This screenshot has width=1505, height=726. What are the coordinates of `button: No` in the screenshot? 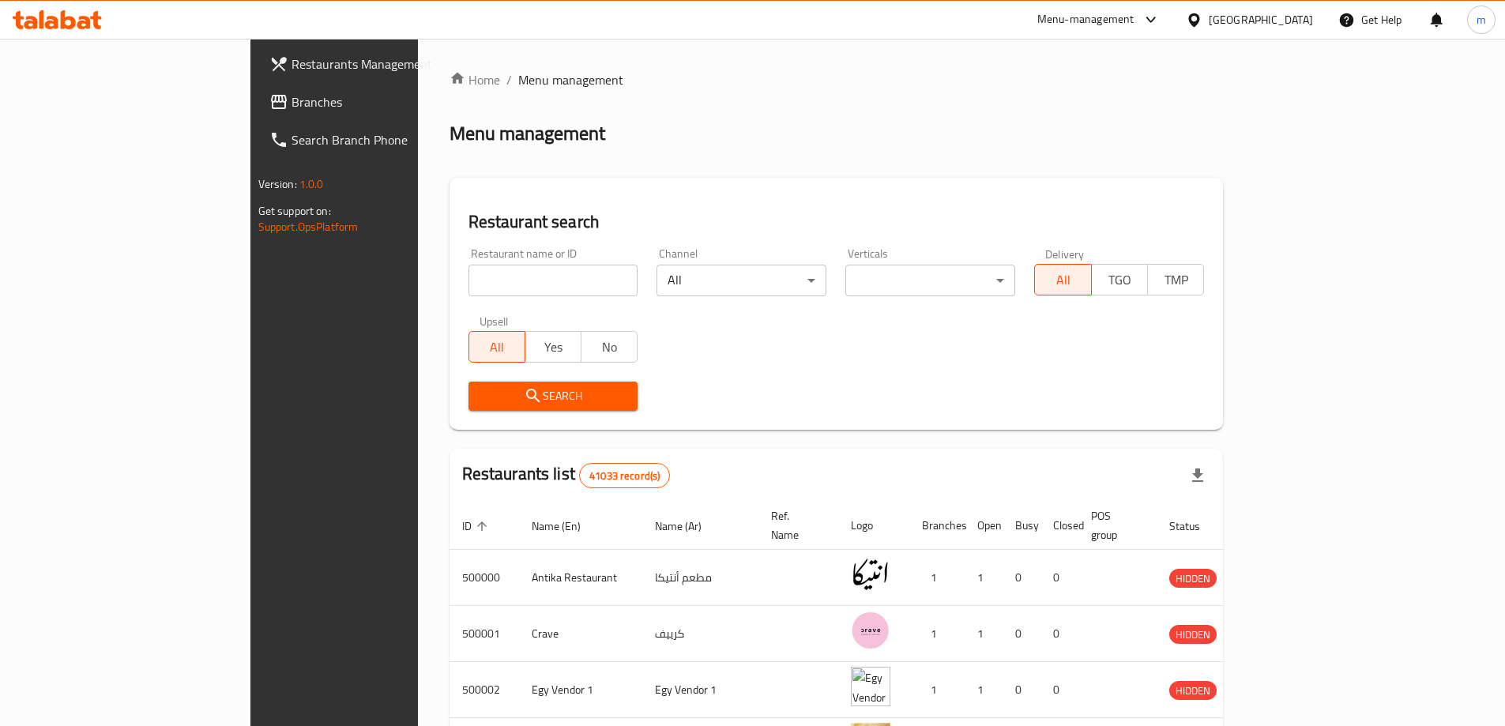 It's located at (609, 347).